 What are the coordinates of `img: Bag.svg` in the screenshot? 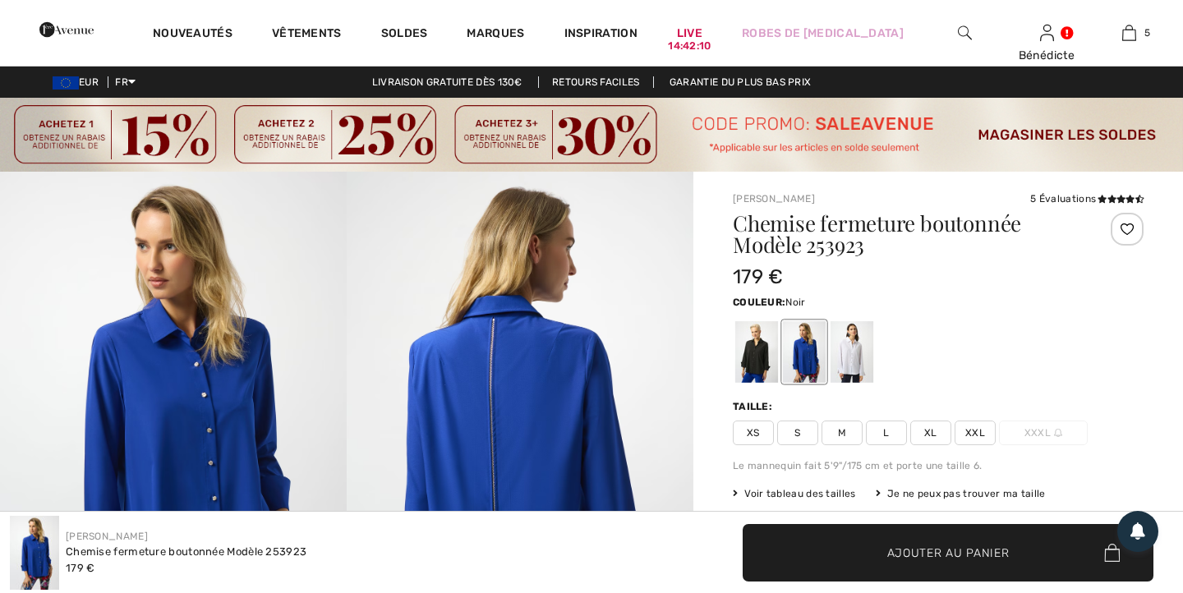 It's located at (1111, 553).